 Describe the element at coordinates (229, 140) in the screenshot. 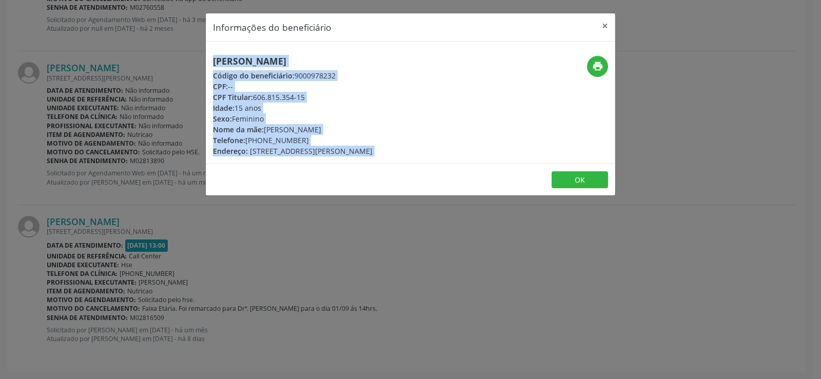

I see `span: Telefone:` at that location.